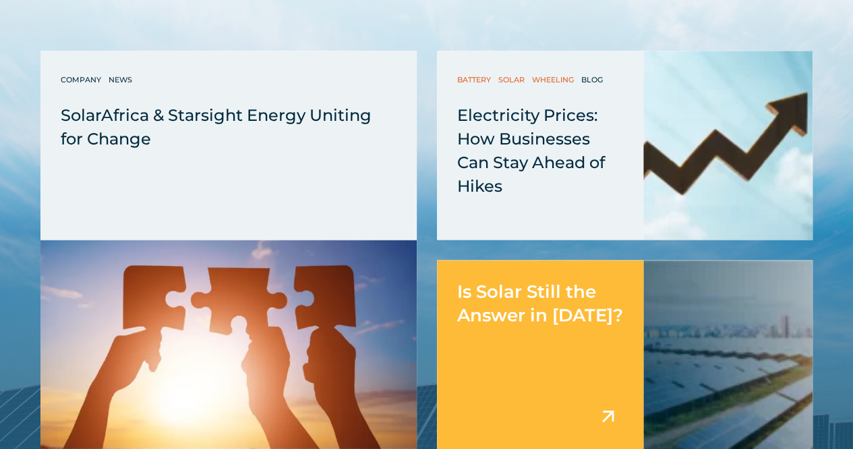 This screenshot has height=449, width=853. I want to click on img: Solar Energy Commercial and Industrial Wheeling, so click(728, 354).